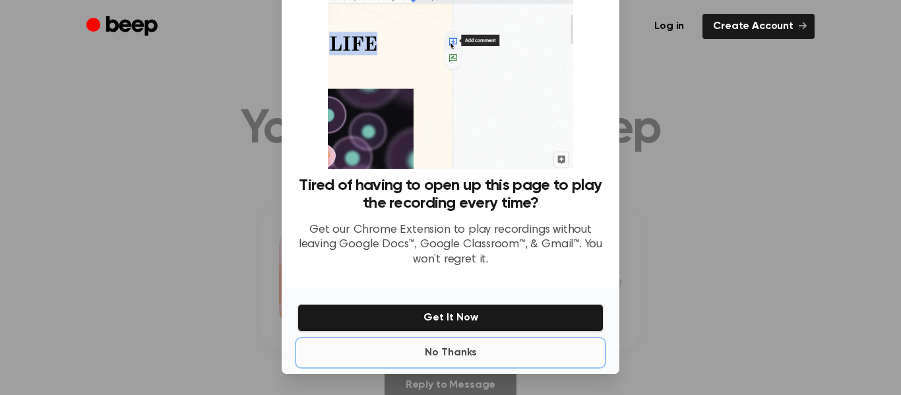 The image size is (901, 395). What do you see at coordinates (450, 245) in the screenshot?
I see `p: Get our Chrome Extension to play recordings without leaving Google Docs™, Google Classroom™, & Gm...` at bounding box center [450, 245].